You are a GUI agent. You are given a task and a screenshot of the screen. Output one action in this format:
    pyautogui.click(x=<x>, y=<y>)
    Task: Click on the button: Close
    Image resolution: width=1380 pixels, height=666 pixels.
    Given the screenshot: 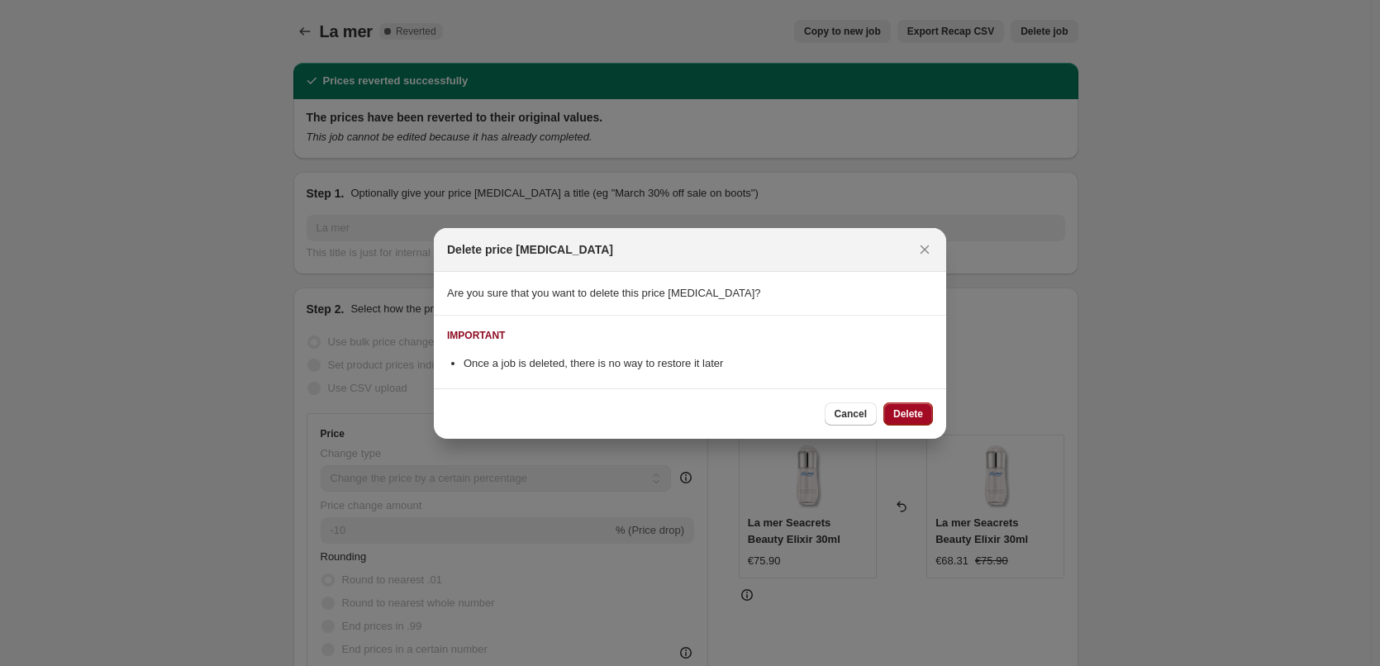 What is the action you would take?
    pyautogui.click(x=924, y=249)
    